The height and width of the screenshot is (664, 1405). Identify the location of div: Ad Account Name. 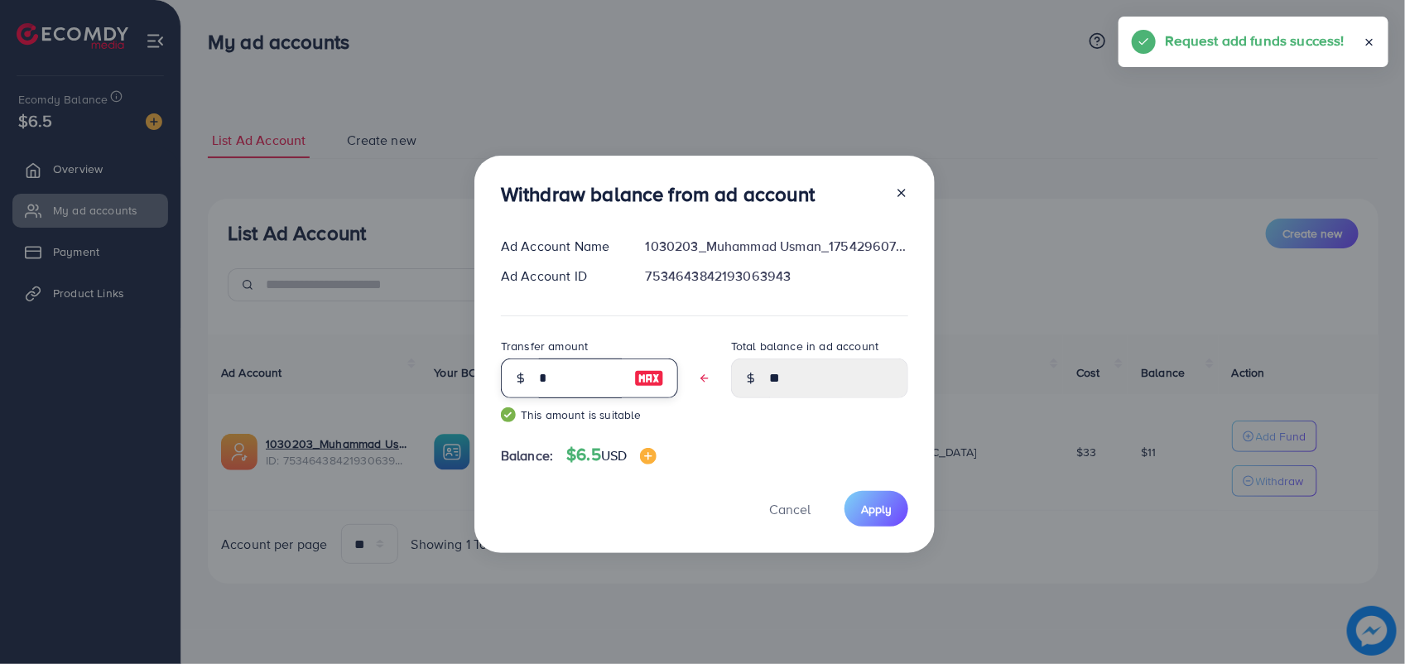
(560, 246).